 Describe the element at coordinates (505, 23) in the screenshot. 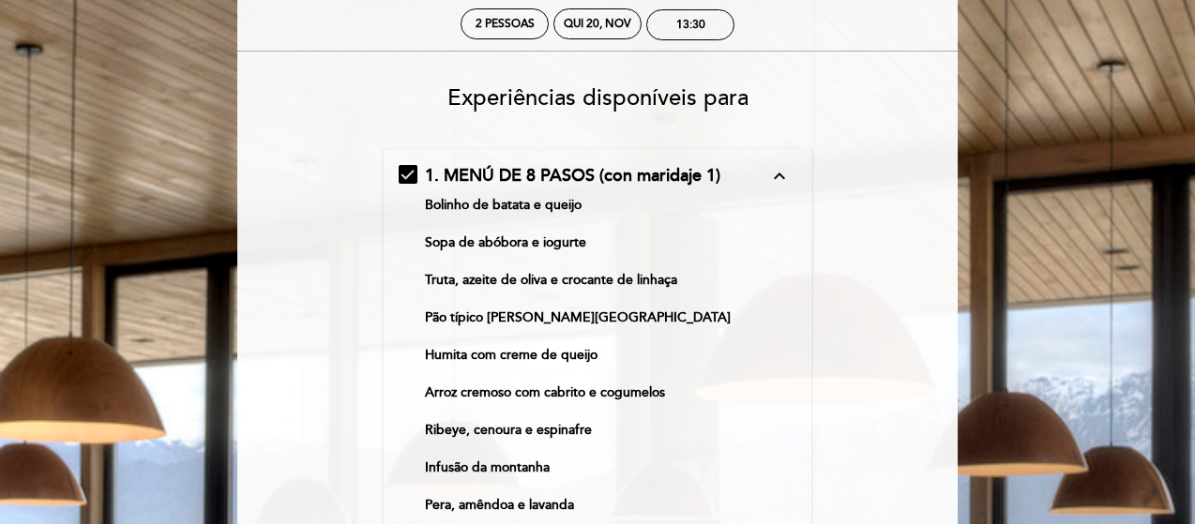

I see `span: 2 pessoas` at that location.